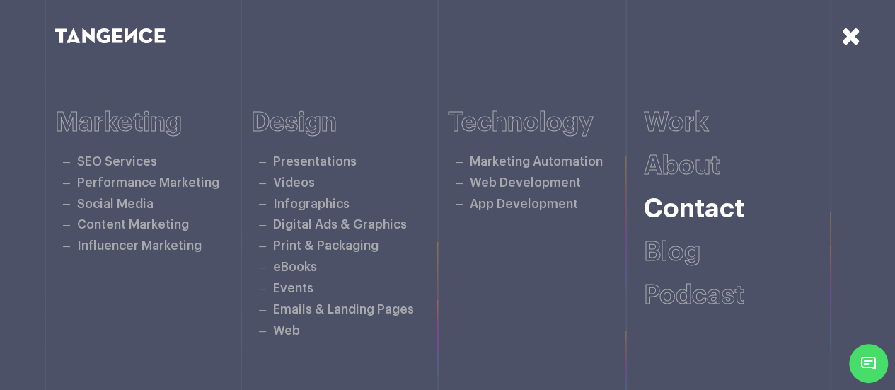 The image size is (895, 390). Describe the element at coordinates (293, 288) in the screenshot. I see `a: Events` at that location.